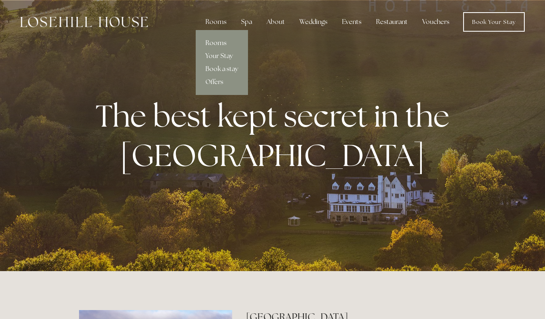  I want to click on a: Book a stay, so click(222, 69).